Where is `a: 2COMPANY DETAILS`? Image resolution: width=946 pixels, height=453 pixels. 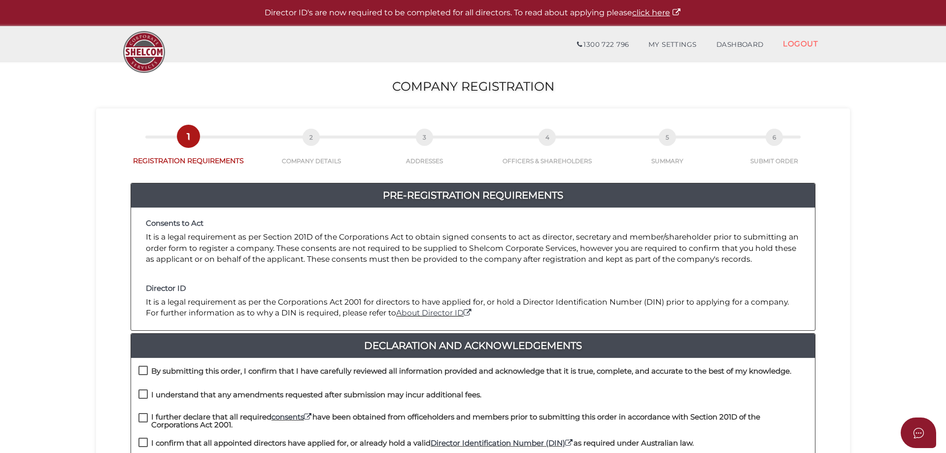
a: 2COMPANY DETAILS is located at coordinates (311, 152).